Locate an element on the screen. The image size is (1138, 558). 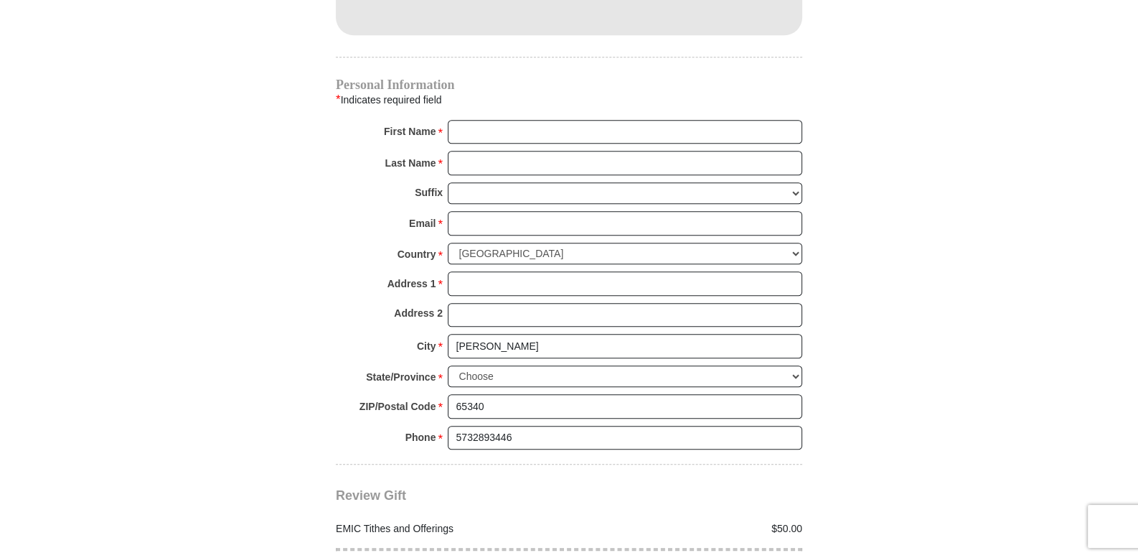
strong: Suffix is located at coordinates (429, 192).